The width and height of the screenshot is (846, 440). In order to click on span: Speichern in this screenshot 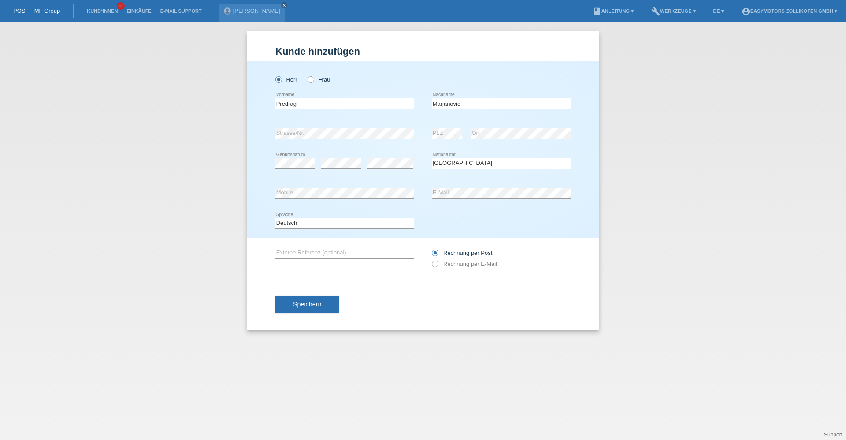, I will do `click(307, 304)`.